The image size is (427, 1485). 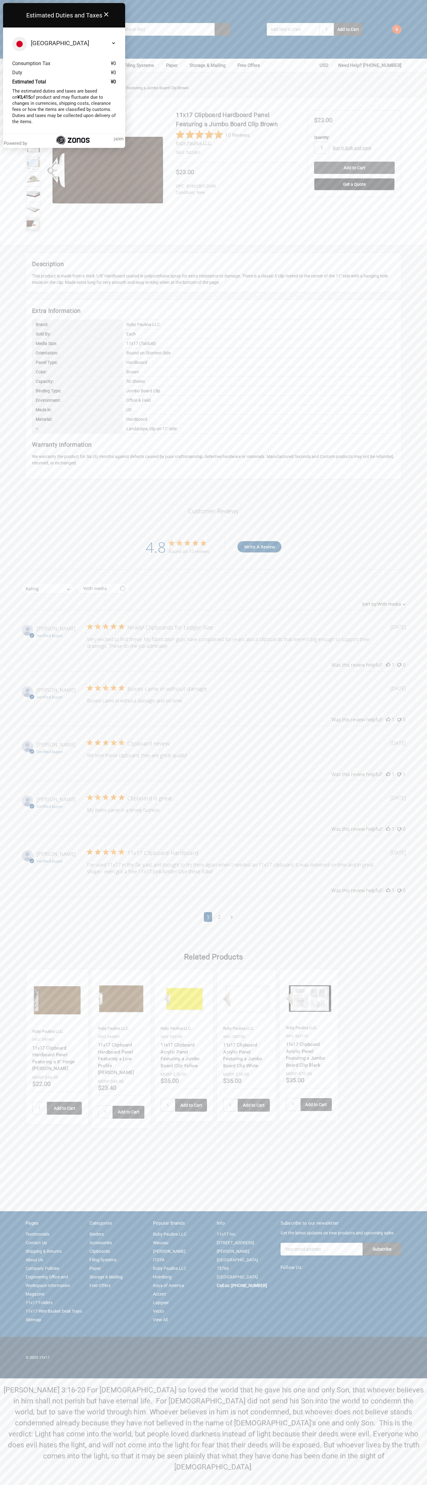 I want to click on div: 11x17 (Tabloid), so click(x=259, y=343).